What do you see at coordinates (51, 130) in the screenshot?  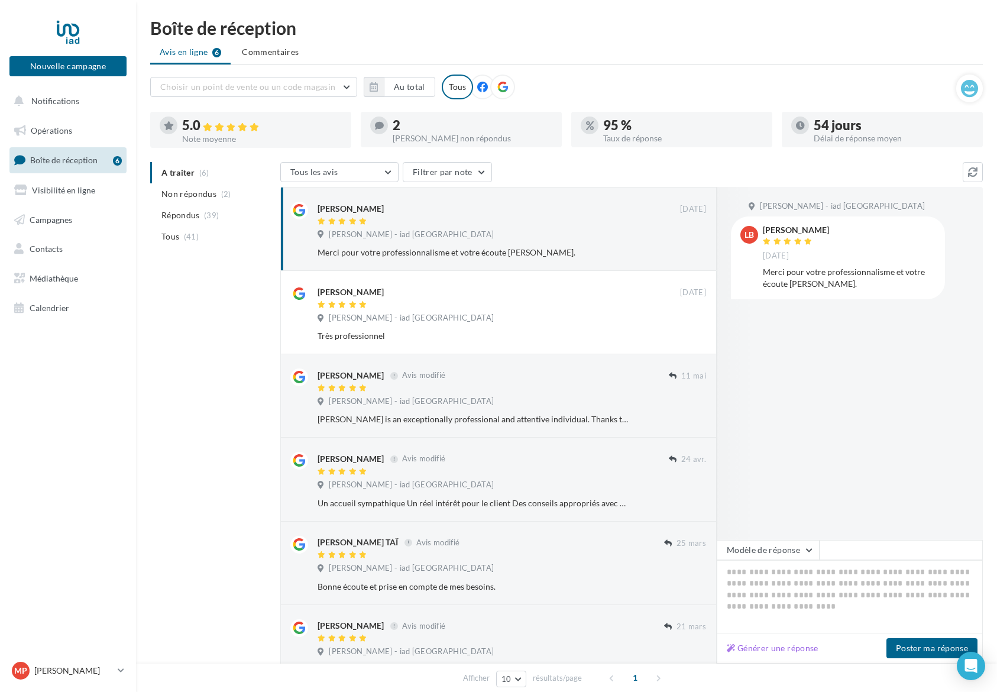 I see `span: Opérations` at bounding box center [51, 130].